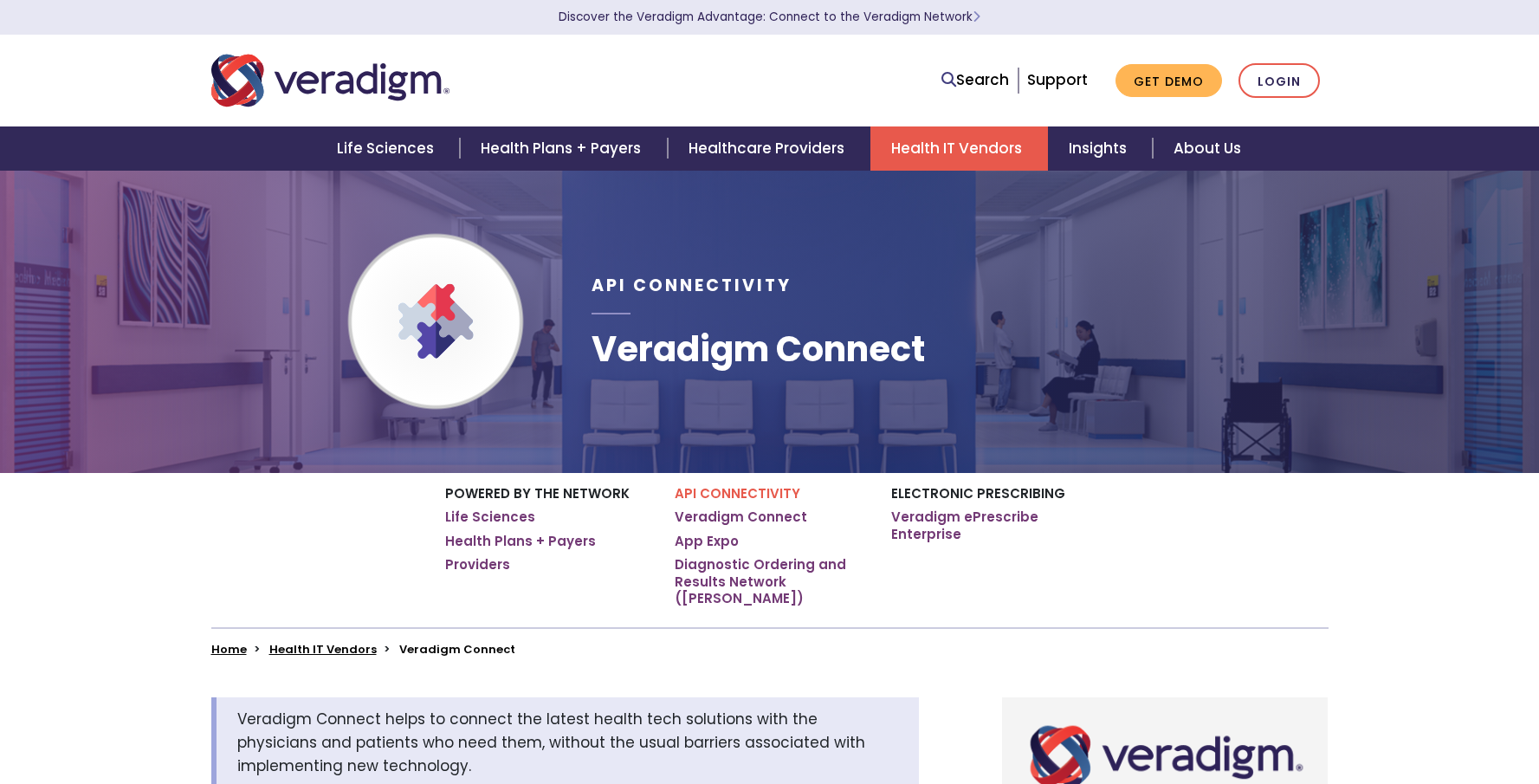 This screenshot has width=1539, height=784. What do you see at coordinates (1058, 79) in the screenshot?
I see `a: Support` at bounding box center [1058, 79].